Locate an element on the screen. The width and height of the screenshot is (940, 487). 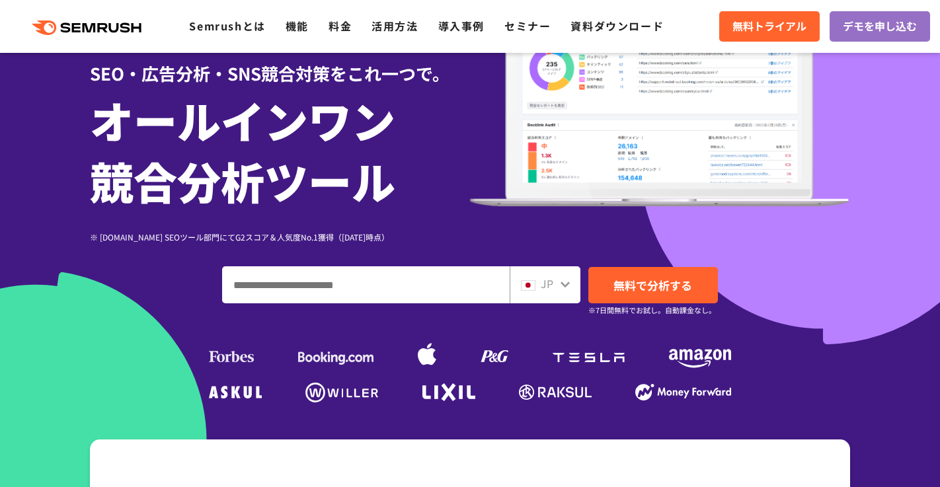
input: ドメイン、キーワードまたはURLを入力してください is located at coordinates (366, 285).